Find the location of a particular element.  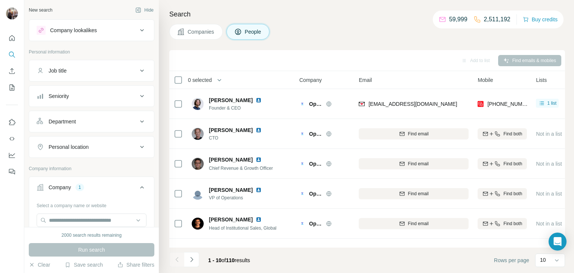

div: Open Intercom Messenger is located at coordinates (558, 241).